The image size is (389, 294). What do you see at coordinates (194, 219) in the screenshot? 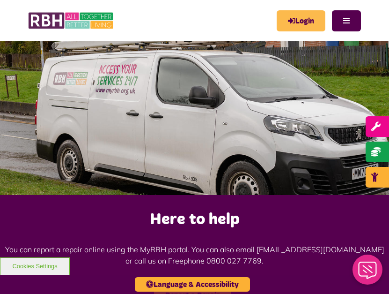
I see `h2: Here to help` at bounding box center [194, 219].